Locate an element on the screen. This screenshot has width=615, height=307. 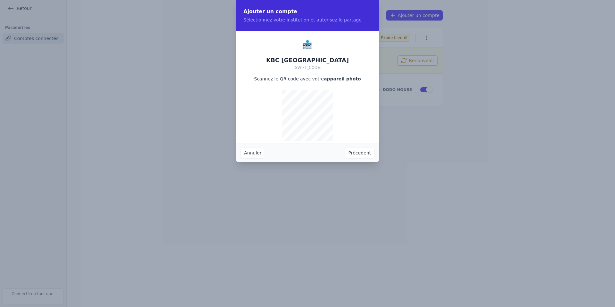
button: Précedent is located at coordinates (360, 153).